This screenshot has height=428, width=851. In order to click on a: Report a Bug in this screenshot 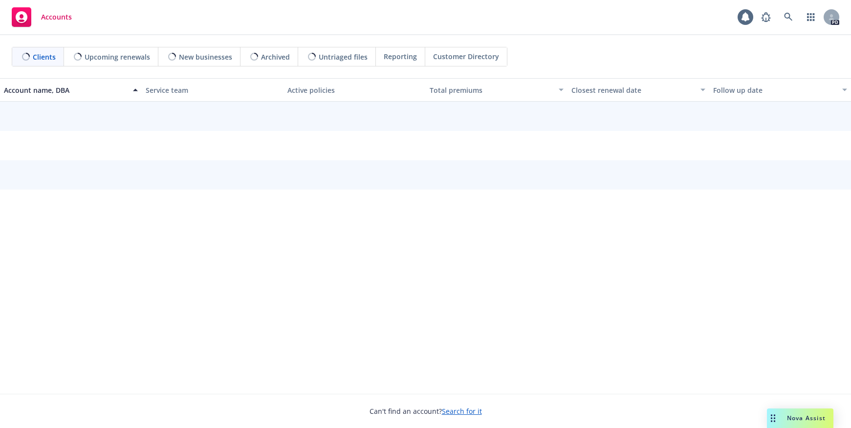, I will do `click(766, 17)`.